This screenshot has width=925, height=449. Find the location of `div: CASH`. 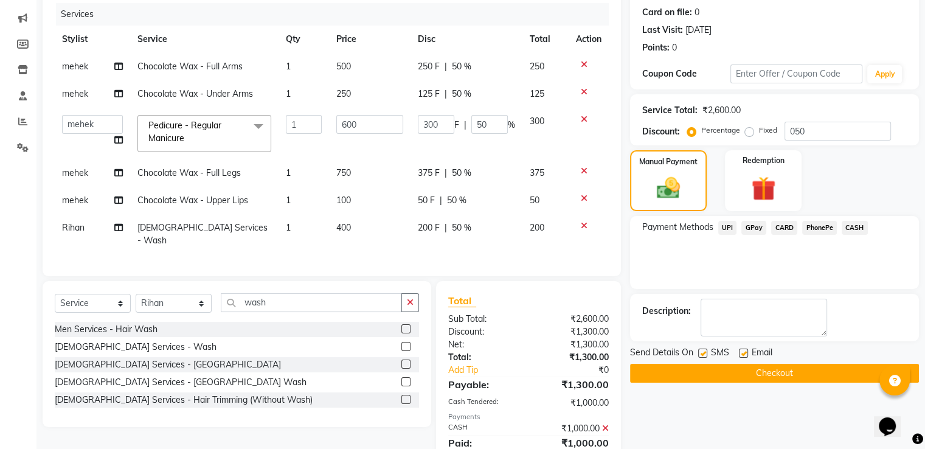

div: CASH is located at coordinates (483, 428).